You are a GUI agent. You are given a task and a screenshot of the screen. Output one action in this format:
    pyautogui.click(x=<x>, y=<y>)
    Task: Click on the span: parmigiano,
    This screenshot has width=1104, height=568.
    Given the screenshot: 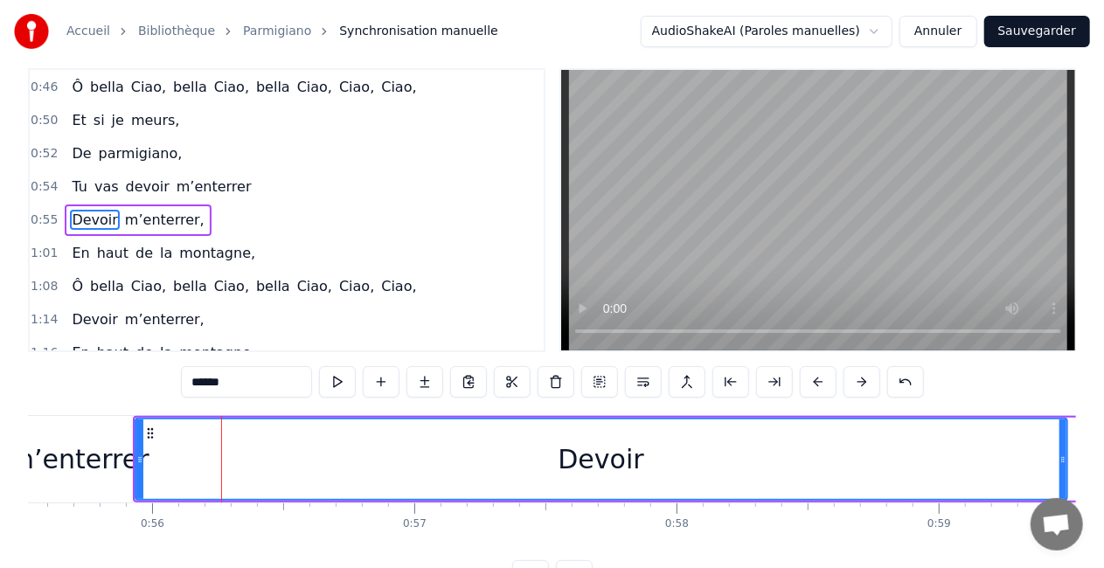 What is the action you would take?
    pyautogui.click(x=141, y=153)
    